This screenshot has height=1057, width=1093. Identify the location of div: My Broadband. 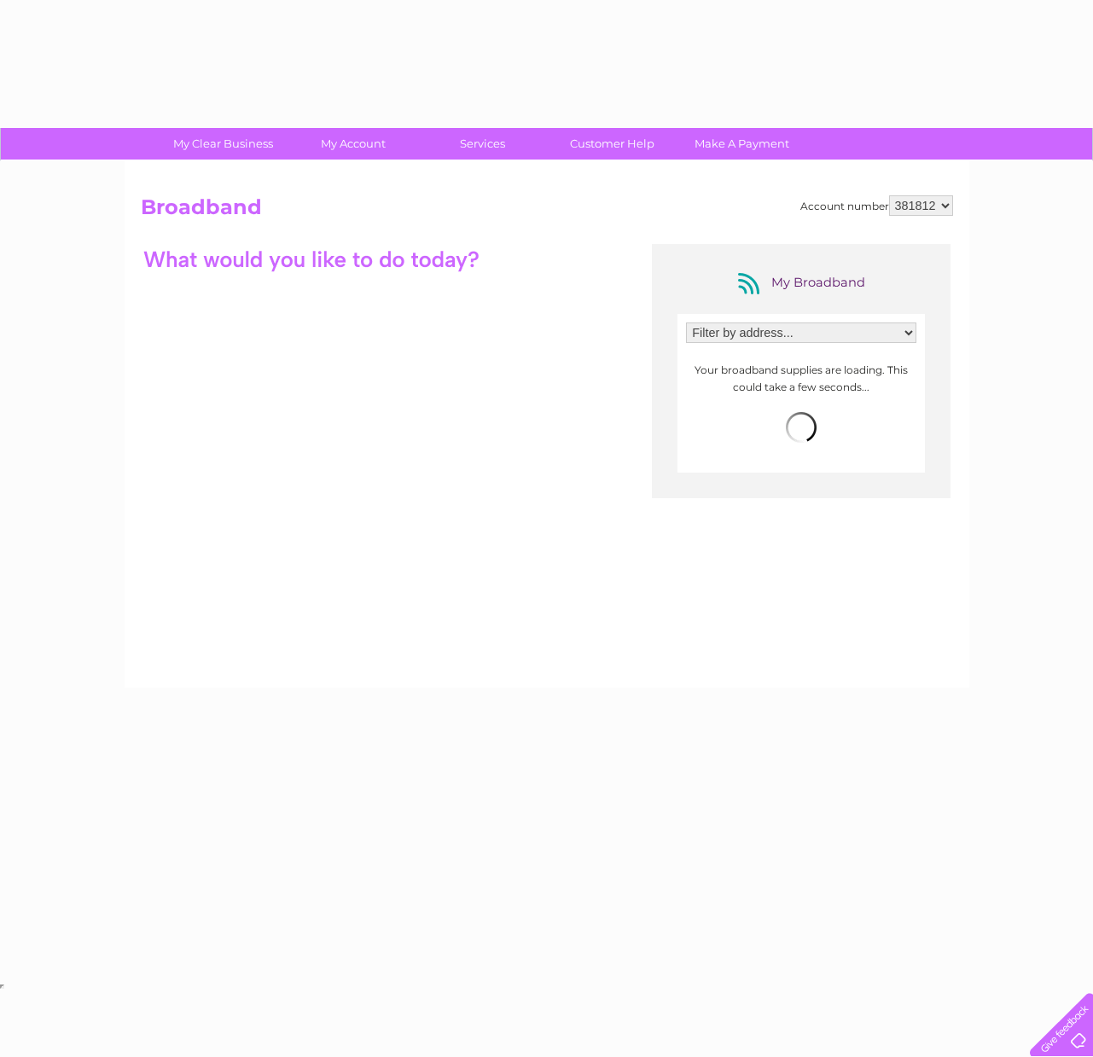
(801, 283).